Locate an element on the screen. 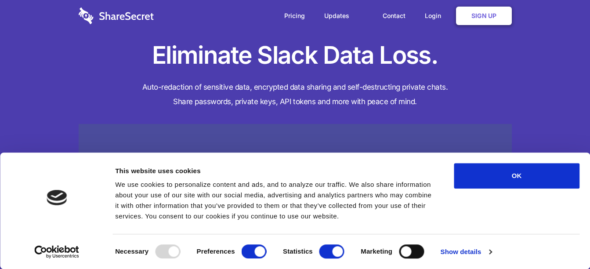 The image size is (590, 269). strong: Preferences is located at coordinates (216, 251).